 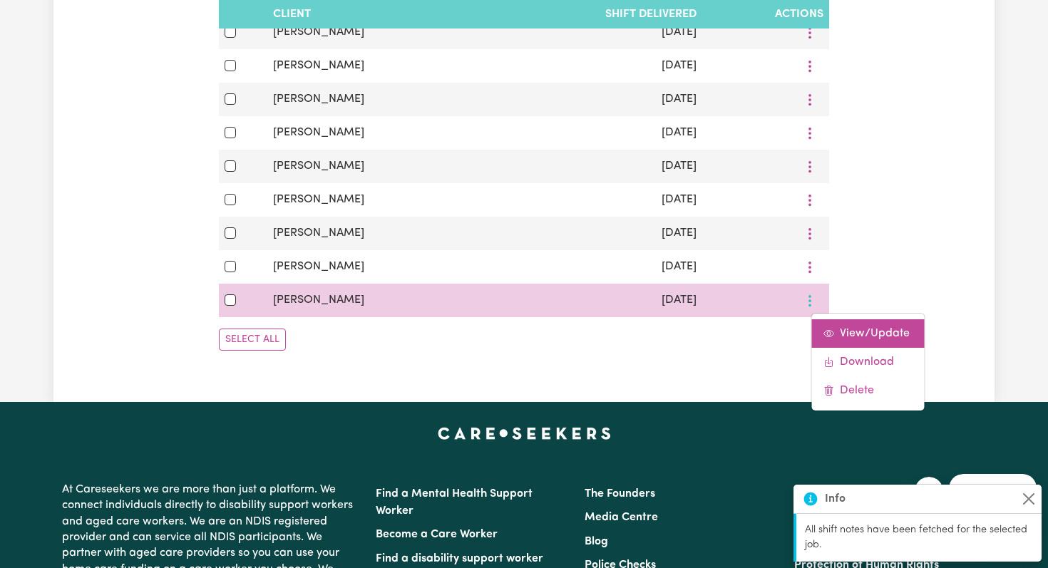 What do you see at coordinates (454, 503) in the screenshot?
I see `a: Find a Mental Health Support Worker` at bounding box center [454, 503].